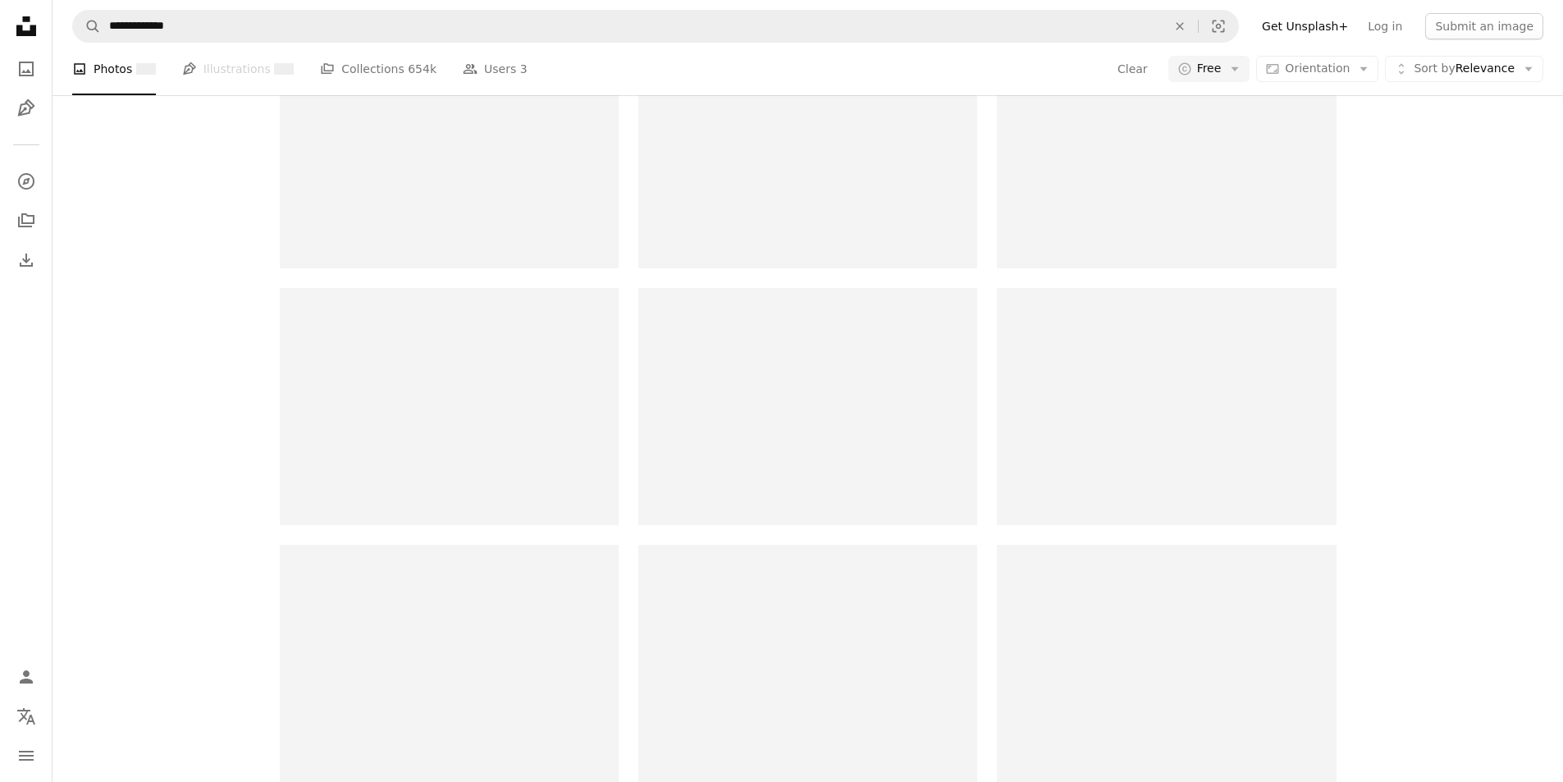  Describe the element at coordinates (495, 69) in the screenshot. I see `a: Users 3` at that location.